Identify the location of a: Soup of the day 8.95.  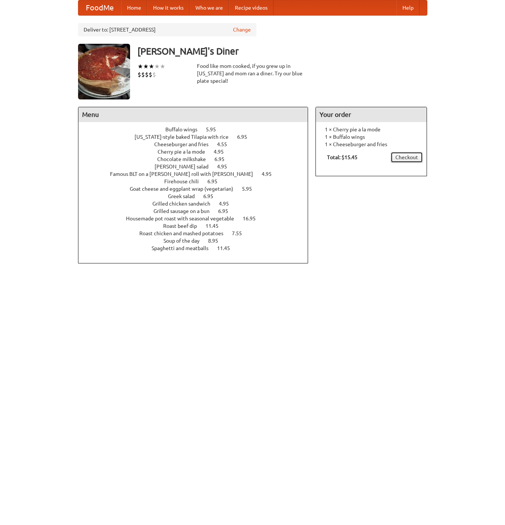
(198, 241).